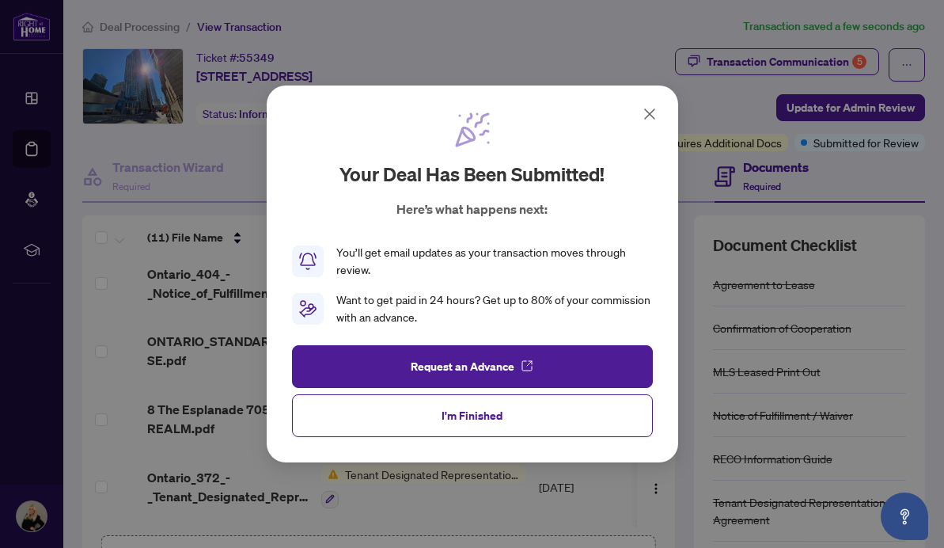  I want to click on p: Here’s what happens next:, so click(472, 209).